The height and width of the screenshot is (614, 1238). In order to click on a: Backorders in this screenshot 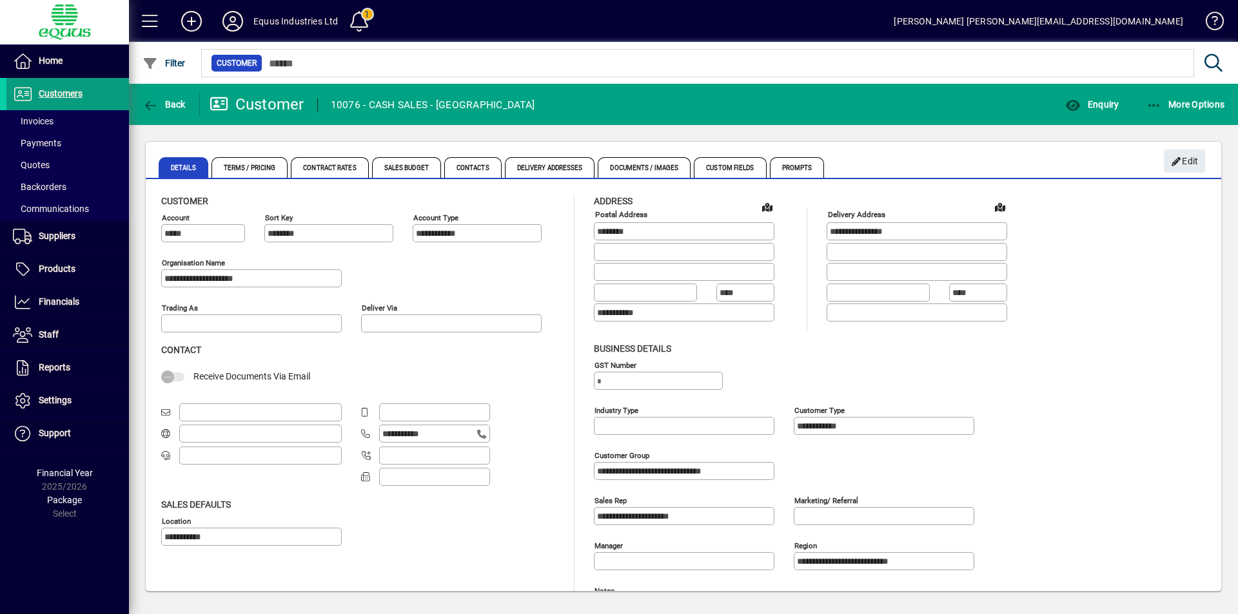, I will do `click(68, 187)`.